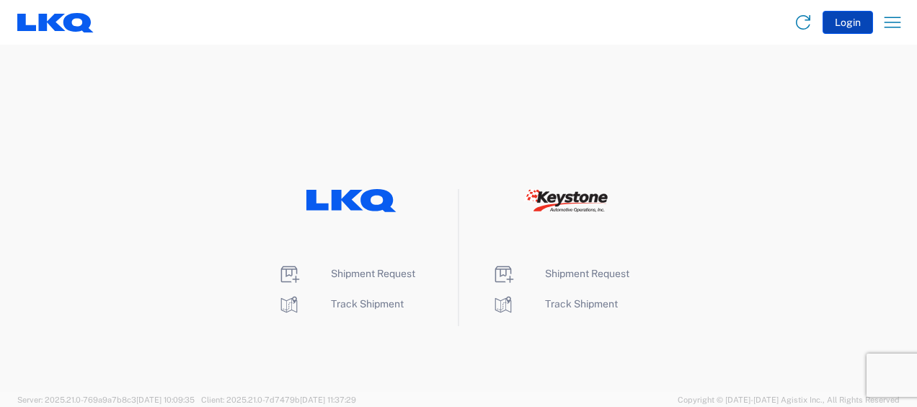  What do you see at coordinates (278, 399) in the screenshot?
I see `span: Client: 2025.21.0-7d7479b` at bounding box center [278, 399].